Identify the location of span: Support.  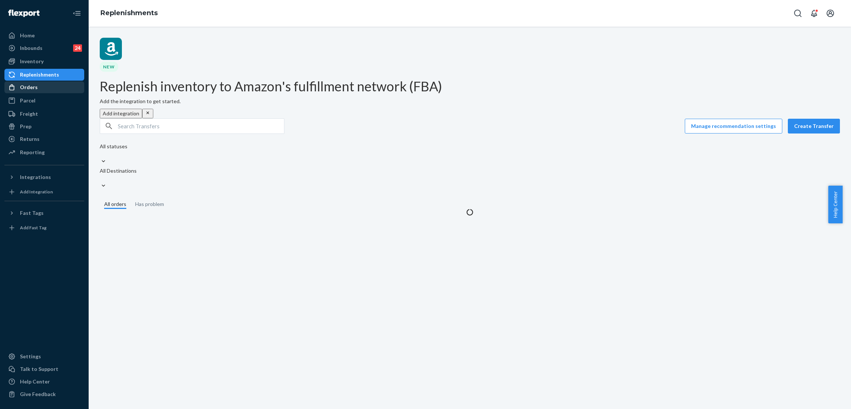
(28, 8).